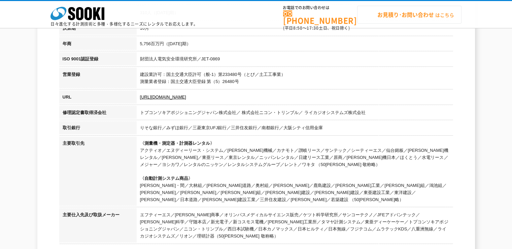  I want to click on span: はこちら, so click(409, 15).